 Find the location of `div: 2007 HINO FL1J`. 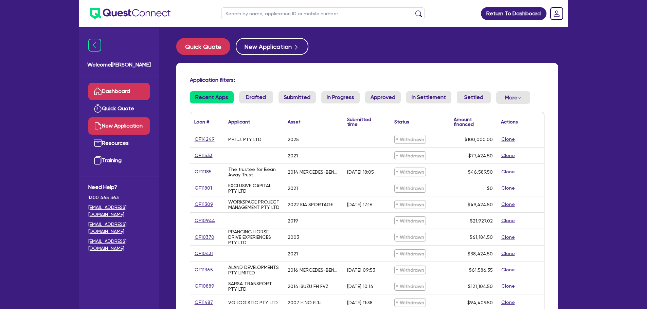

div: 2007 HINO FL1J is located at coordinates (305, 303).